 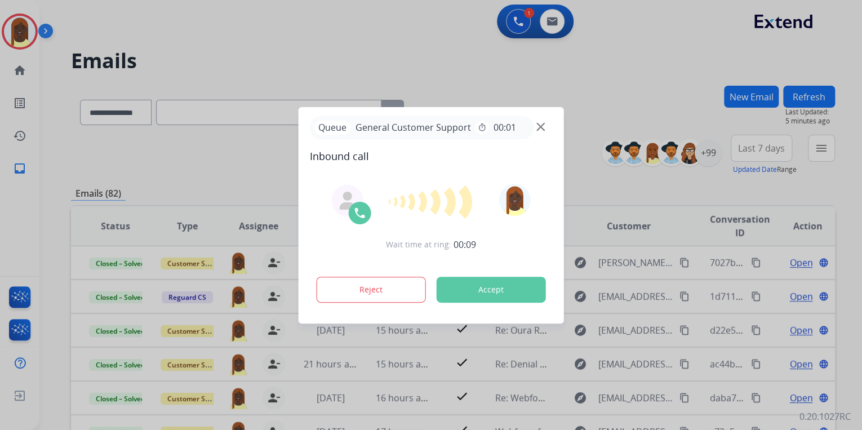 I want to click on button: Reject, so click(x=371, y=290).